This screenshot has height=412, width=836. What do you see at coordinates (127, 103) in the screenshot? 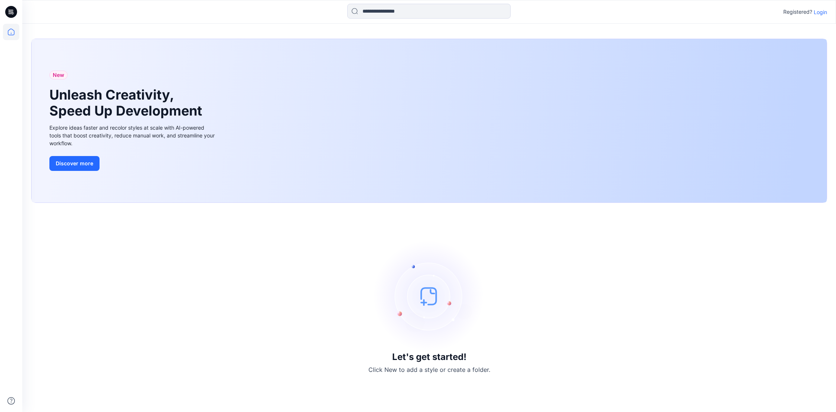
I see `h1: Unleash Creativity, Speed Up Development` at bounding box center [127, 103].